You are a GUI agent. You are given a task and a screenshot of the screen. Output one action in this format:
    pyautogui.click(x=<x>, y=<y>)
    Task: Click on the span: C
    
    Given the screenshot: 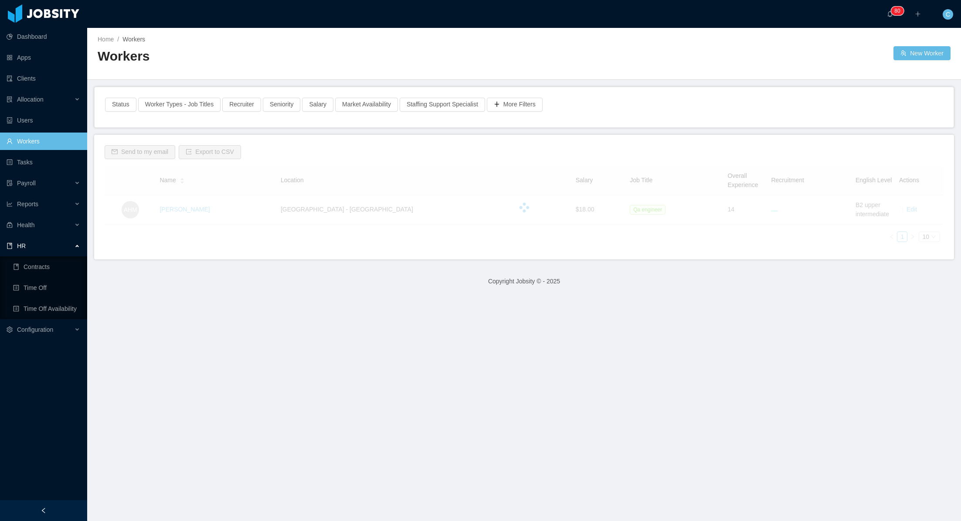 What is the action you would take?
    pyautogui.click(x=948, y=14)
    